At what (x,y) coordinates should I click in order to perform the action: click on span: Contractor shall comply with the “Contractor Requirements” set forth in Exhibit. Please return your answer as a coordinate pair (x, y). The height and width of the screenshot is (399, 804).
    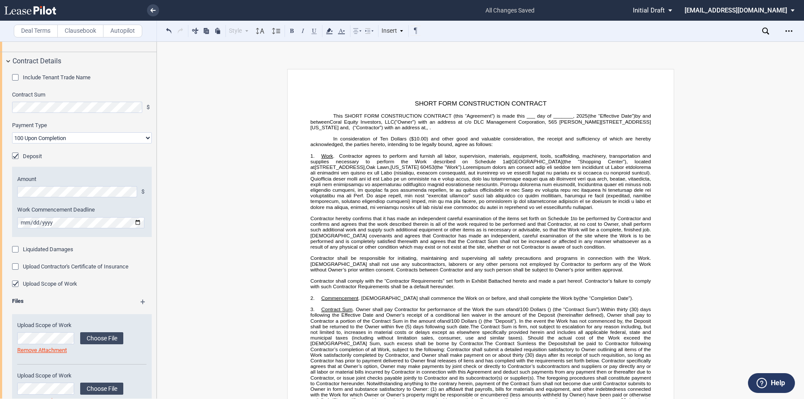
    Looking at the image, I should click on (398, 281).